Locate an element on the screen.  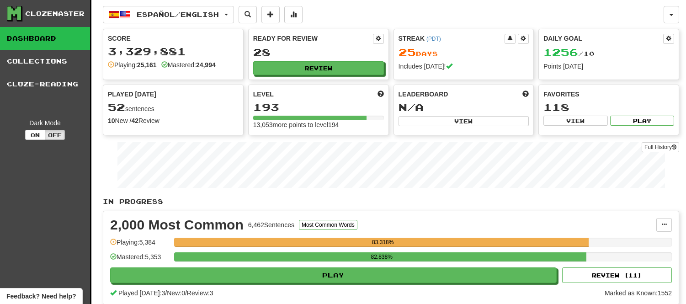
div: Playing: is located at coordinates (132, 65).